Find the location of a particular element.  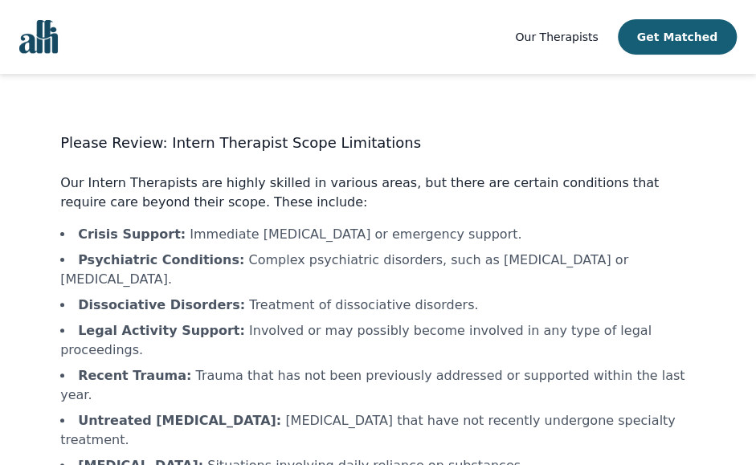

b: Crisis Support : is located at coordinates (132, 234).